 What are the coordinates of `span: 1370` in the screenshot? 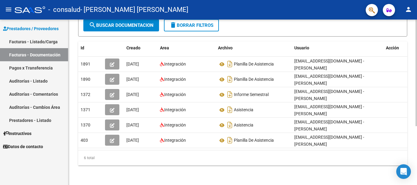 It's located at (85, 125).